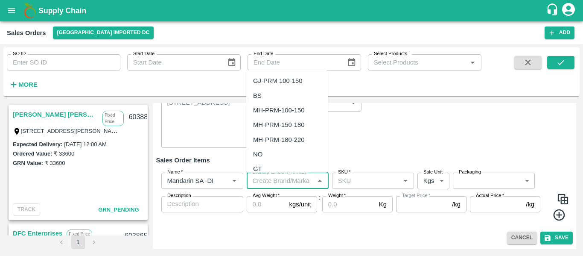 The width and height of the screenshot is (583, 256). What do you see at coordinates (280, 181) in the screenshot?
I see `input: Create Brand/Marka` at bounding box center [280, 181].